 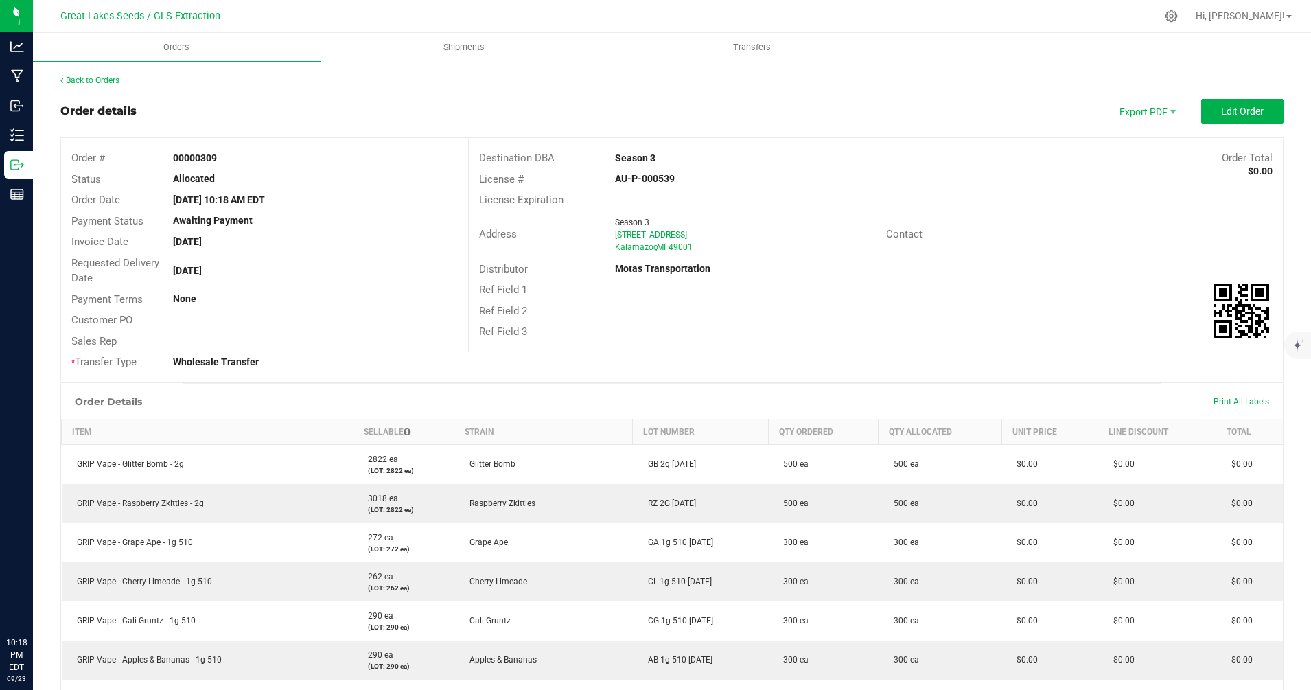 I want to click on span: Ref Field 3, so click(x=503, y=332).